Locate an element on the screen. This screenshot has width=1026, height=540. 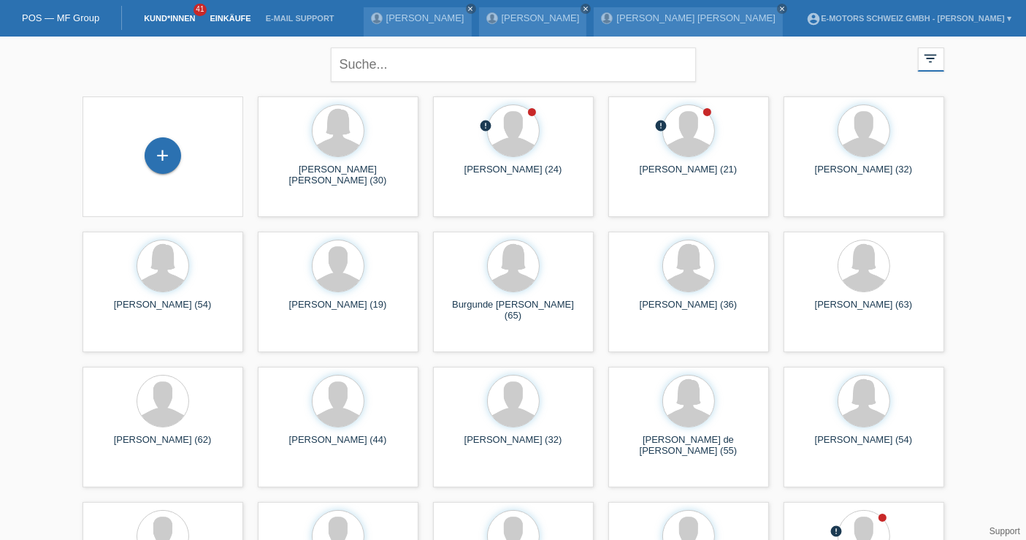
i: account_circle is located at coordinates (814, 19).